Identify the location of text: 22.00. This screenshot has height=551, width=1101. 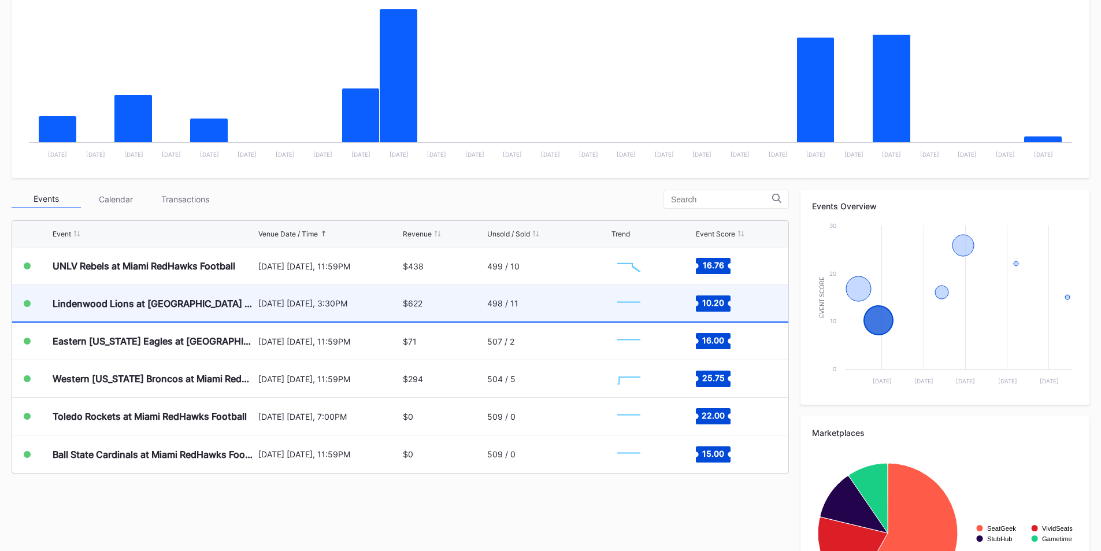
(713, 415).